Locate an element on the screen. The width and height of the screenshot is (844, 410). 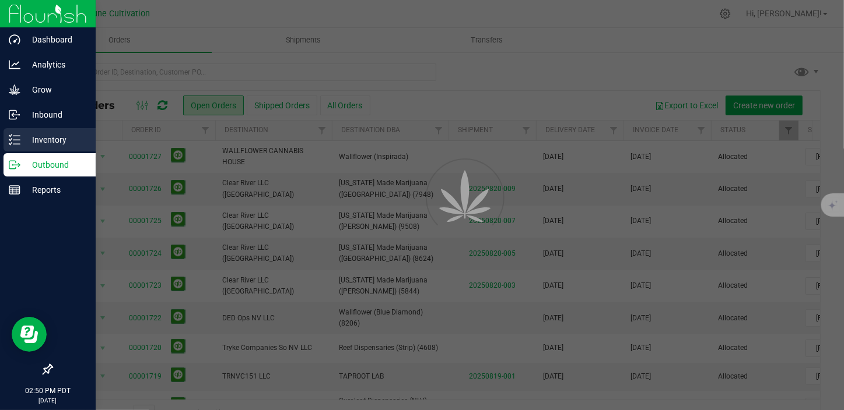
p: Inbound is located at coordinates (55, 115).